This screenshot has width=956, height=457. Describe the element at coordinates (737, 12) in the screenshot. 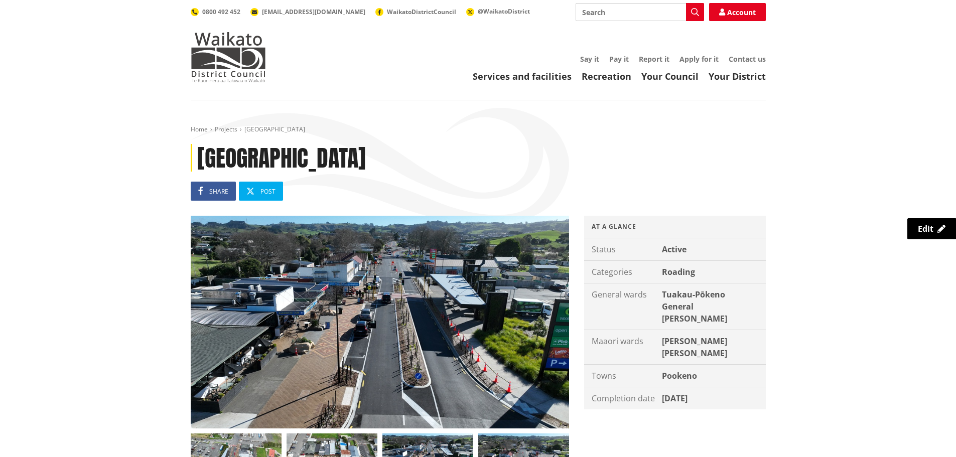

I see `a: Account` at that location.